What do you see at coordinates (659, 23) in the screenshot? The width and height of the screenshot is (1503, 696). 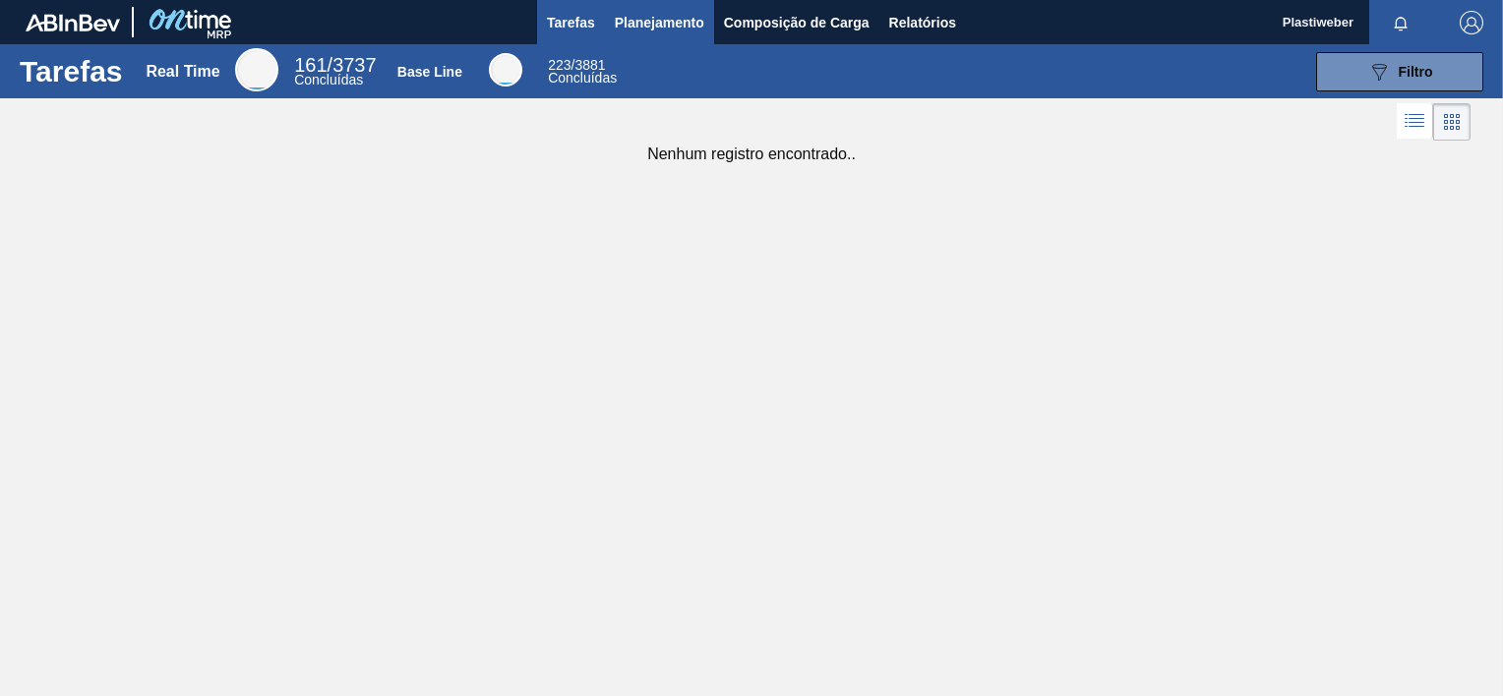 I see `span: Planejamento` at bounding box center [659, 23].